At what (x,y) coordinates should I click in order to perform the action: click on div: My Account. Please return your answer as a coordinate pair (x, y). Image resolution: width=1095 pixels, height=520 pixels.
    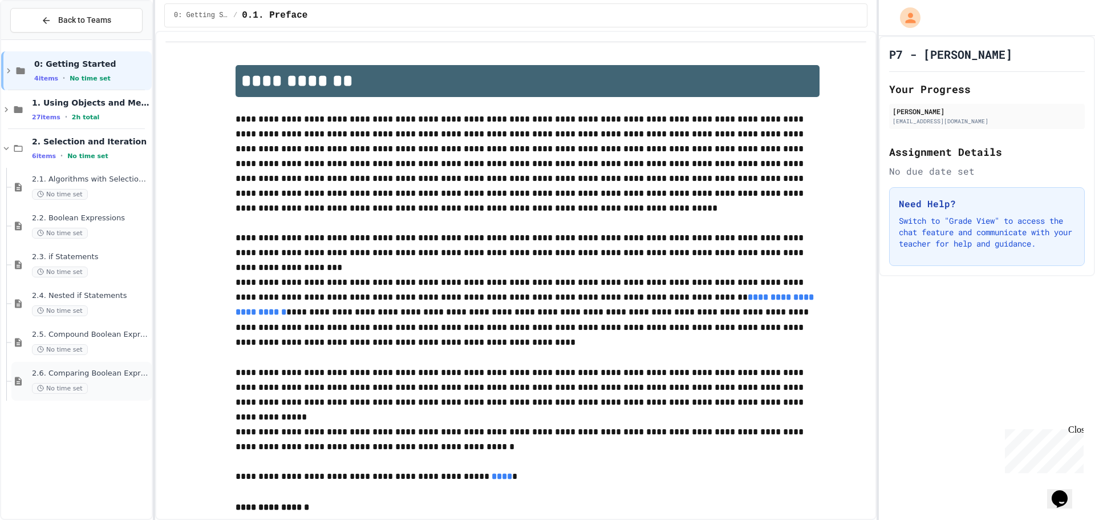
    Looking at the image, I should click on (906, 18).